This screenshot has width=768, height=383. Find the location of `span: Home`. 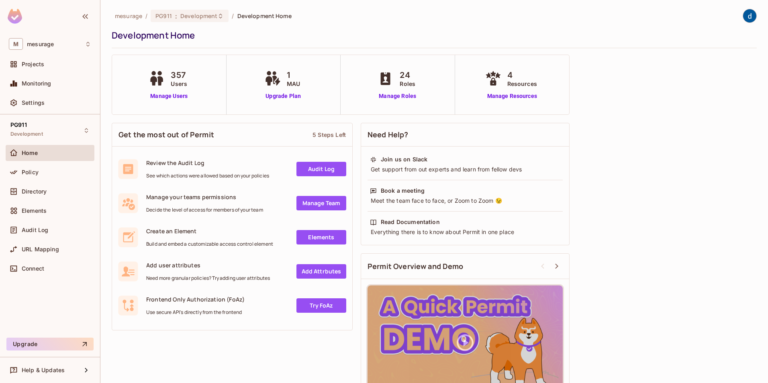

span: Home is located at coordinates (30, 153).